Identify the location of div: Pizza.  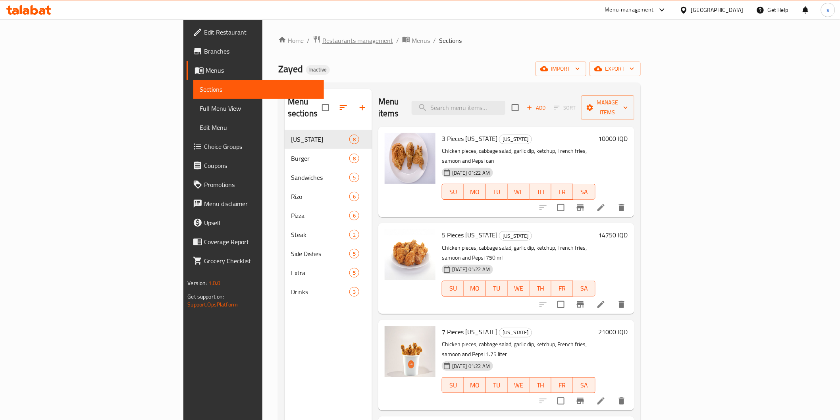
(320, 216).